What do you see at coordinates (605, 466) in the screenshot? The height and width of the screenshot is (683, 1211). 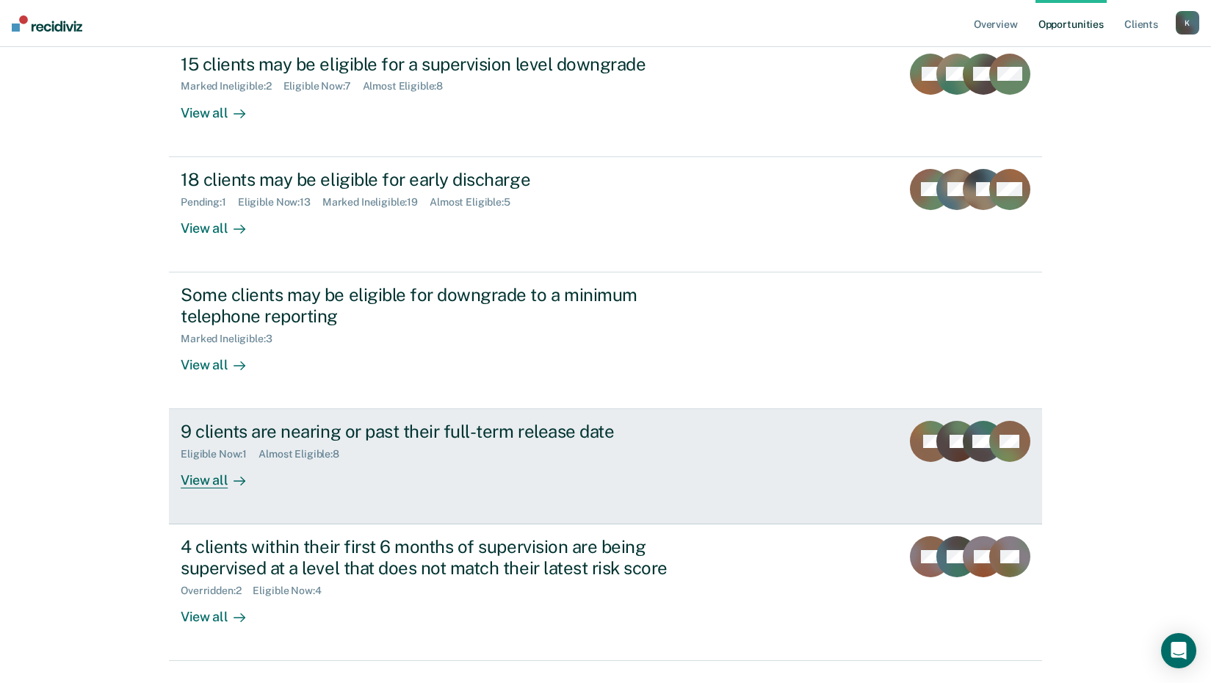 I see `a: 9 clients are nearing or past their full-term release dateEligible Now:1Almost Eligible:8View all` at bounding box center [605, 466].